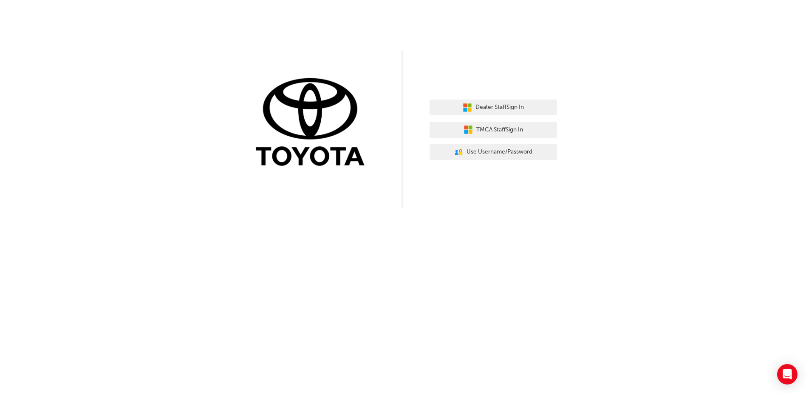  I want to click on button: Use Username/Password, so click(493, 152).